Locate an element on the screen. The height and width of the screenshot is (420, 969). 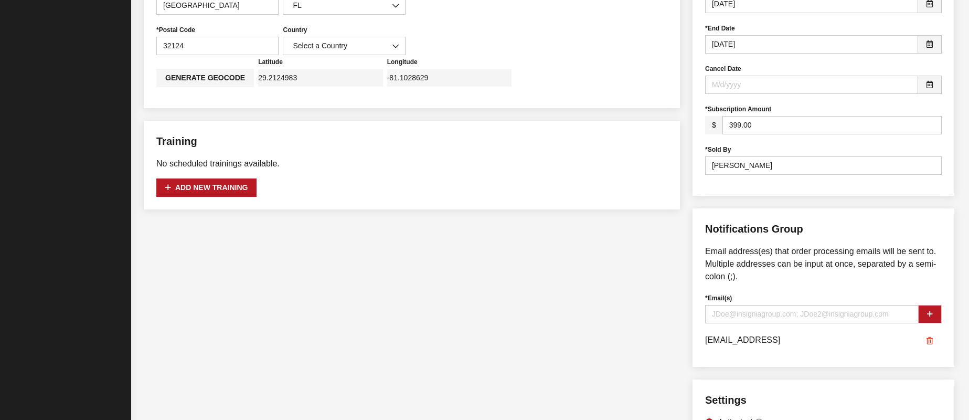
label: Postal Code is located at coordinates (176, 30).